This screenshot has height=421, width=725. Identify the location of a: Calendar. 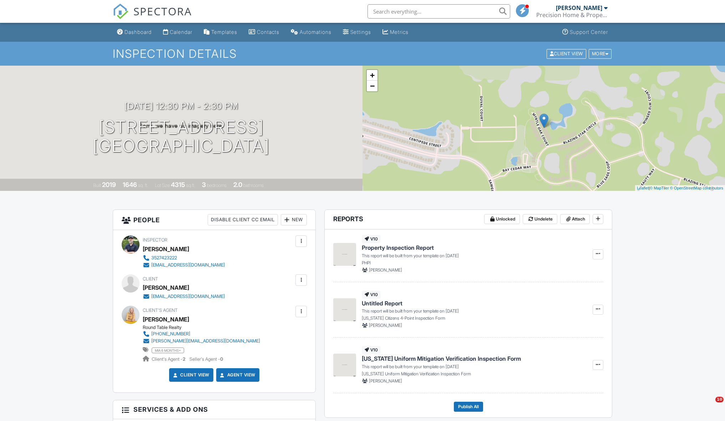
(178, 32).